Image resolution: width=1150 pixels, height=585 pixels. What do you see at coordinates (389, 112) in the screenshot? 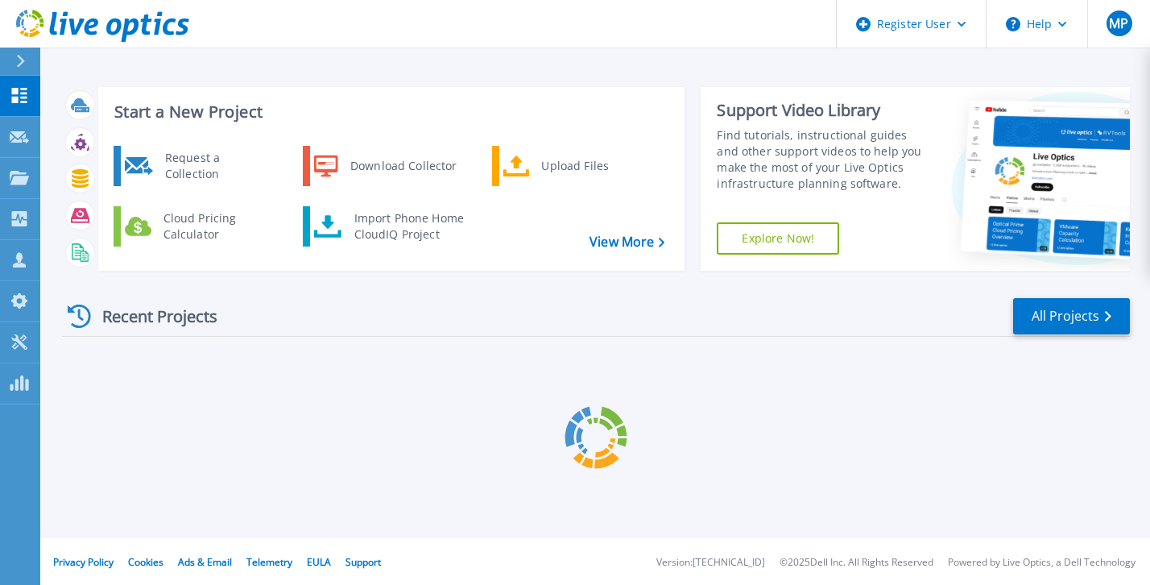
I see `h3: Start a New Project` at bounding box center [389, 112].